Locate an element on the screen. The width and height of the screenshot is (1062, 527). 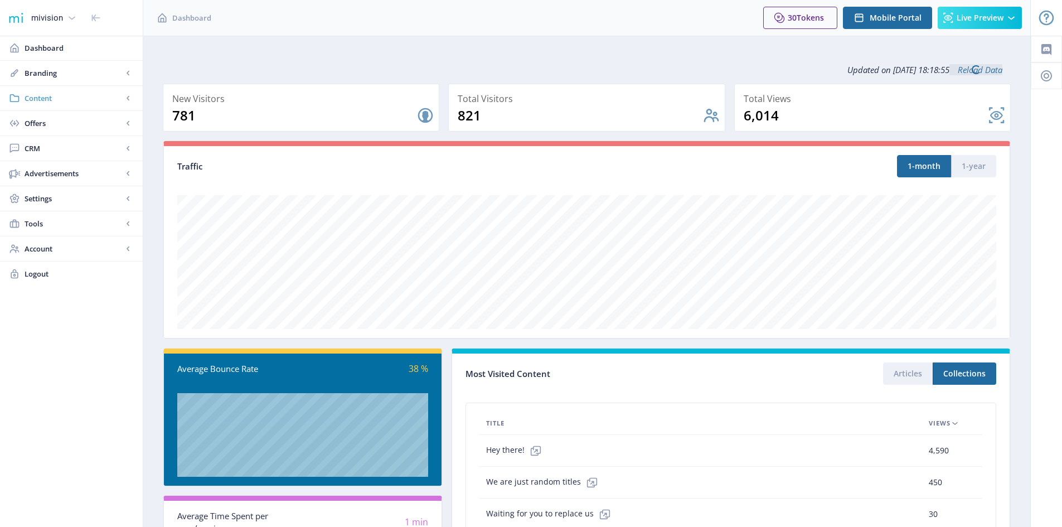
span: Settings is located at coordinates (74, 198).